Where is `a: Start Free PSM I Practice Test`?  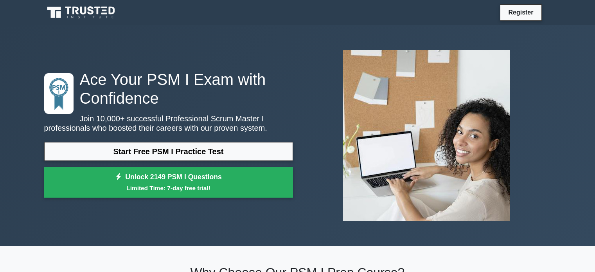 a: Start Free PSM I Practice Test is located at coordinates (169, 151).